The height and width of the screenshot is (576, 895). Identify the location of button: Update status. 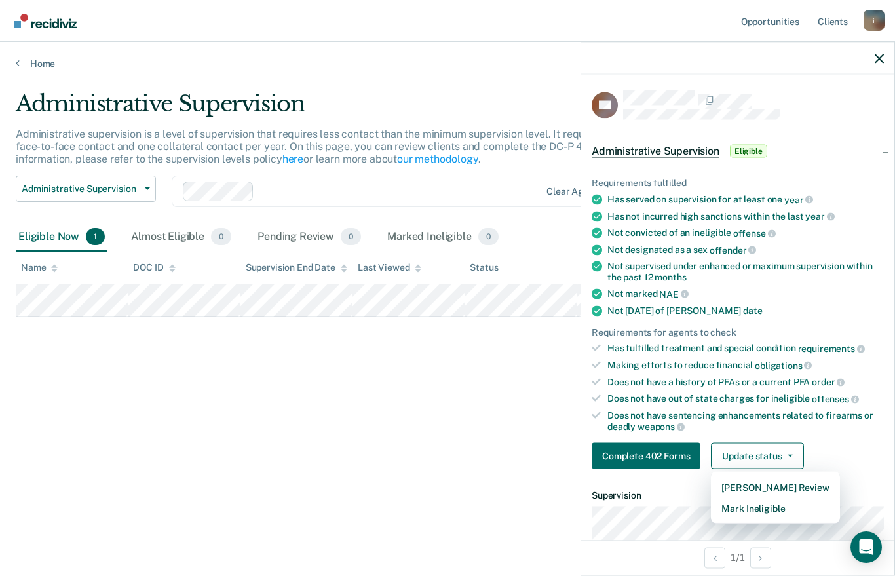
(757, 456).